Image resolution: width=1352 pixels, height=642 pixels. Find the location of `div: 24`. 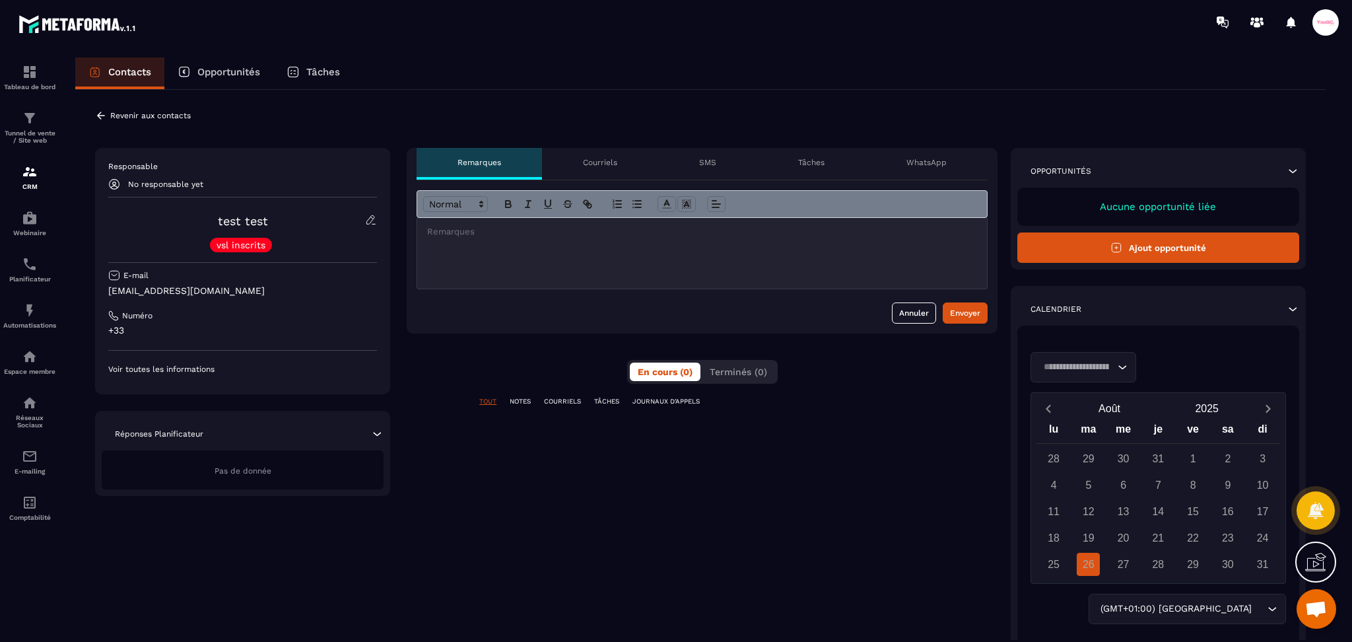

div: 24 is located at coordinates (1262, 537).